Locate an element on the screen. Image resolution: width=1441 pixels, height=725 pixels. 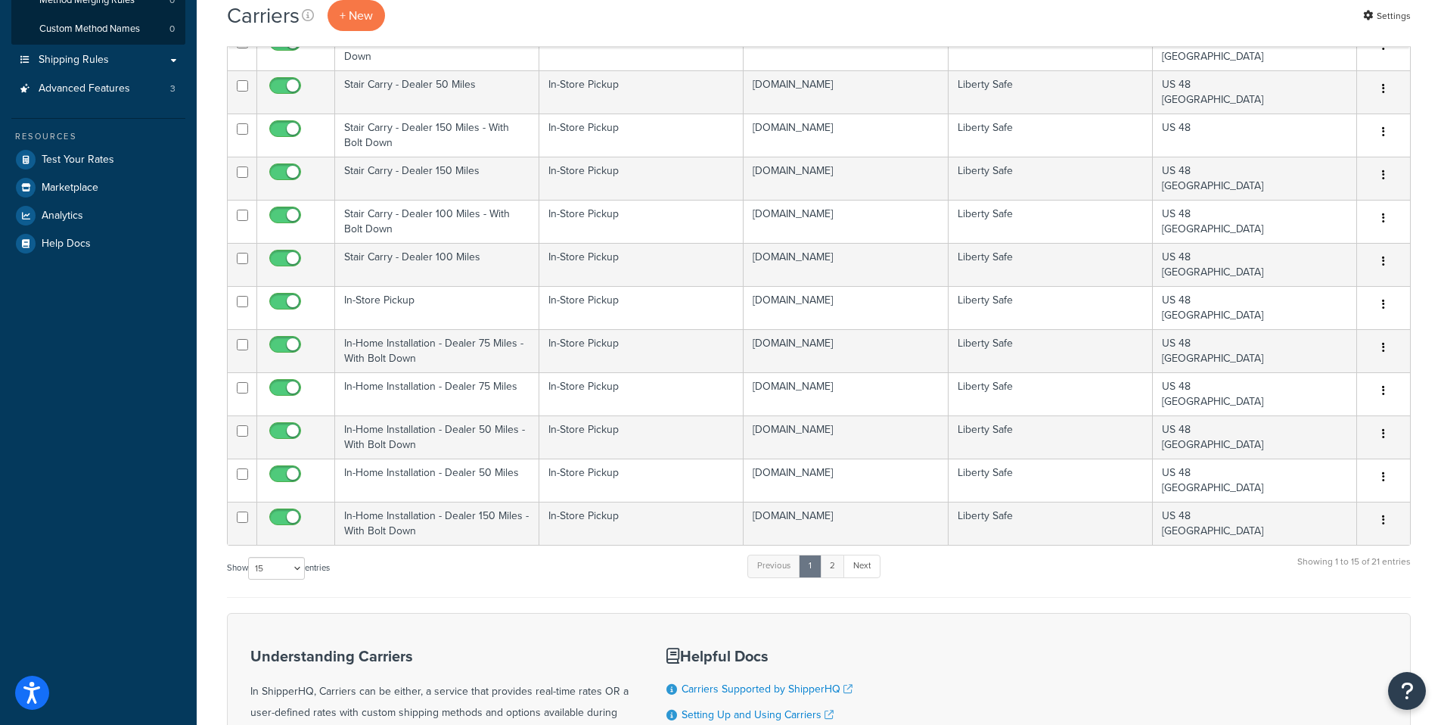
a: 2 is located at coordinates (832, 566).